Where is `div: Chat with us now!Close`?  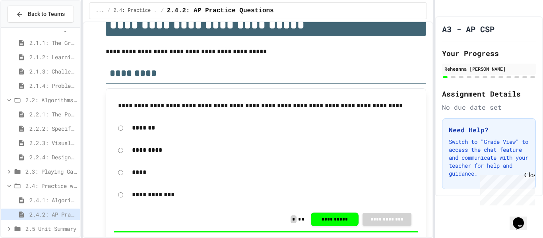 div: Chat with us now!Close is located at coordinates (29, 27).